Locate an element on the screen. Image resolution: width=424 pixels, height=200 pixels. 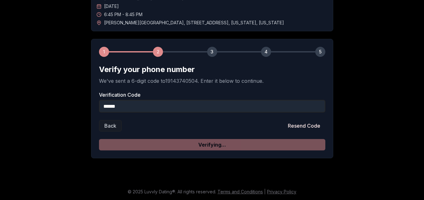
div: 1 is located at coordinates (104, 52).